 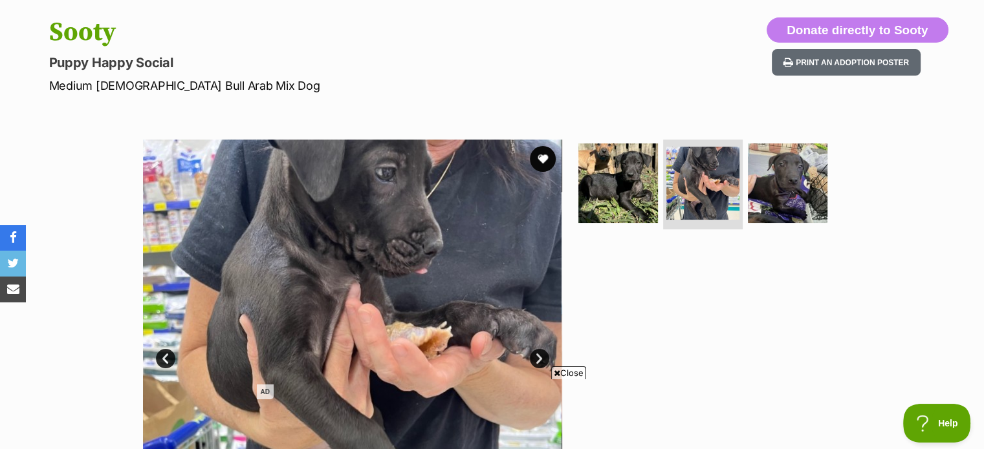 What do you see at coordinates (166, 359) in the screenshot?
I see `a: Prev` at bounding box center [166, 359].